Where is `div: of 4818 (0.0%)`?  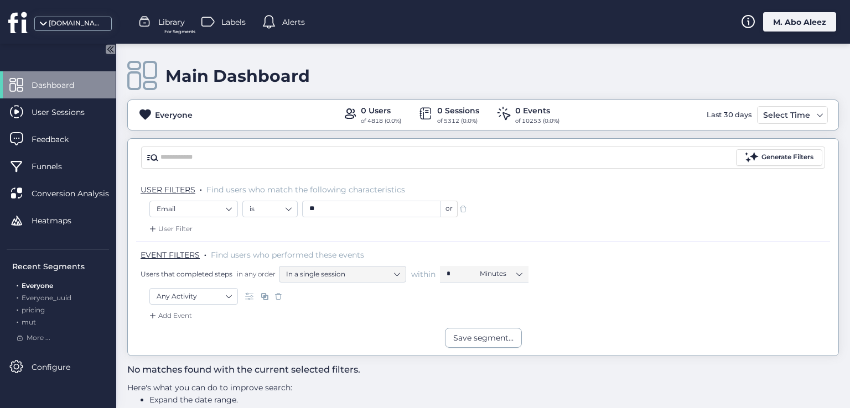
div: of 4818 (0.0%) is located at coordinates (381, 121).